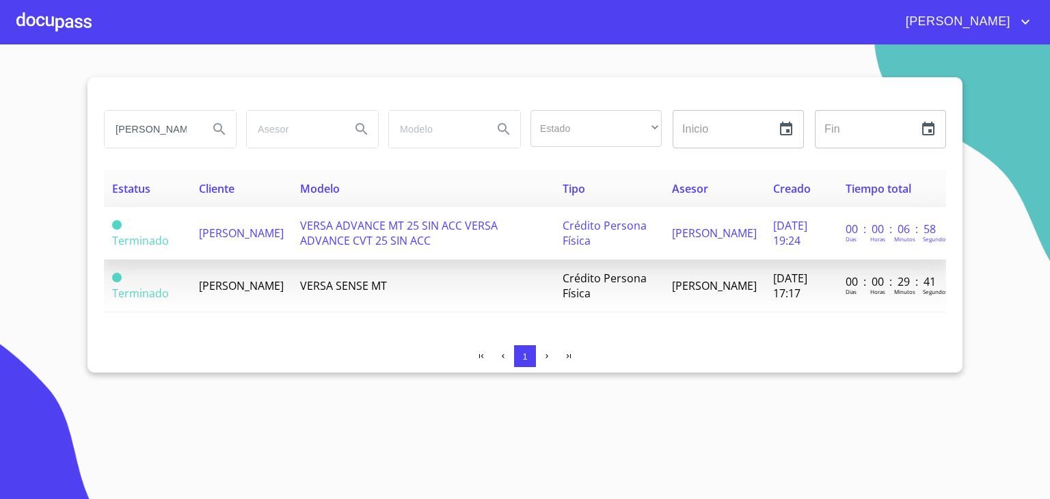  Describe the element at coordinates (131, 189) in the screenshot. I see `span: Estatus` at that location.